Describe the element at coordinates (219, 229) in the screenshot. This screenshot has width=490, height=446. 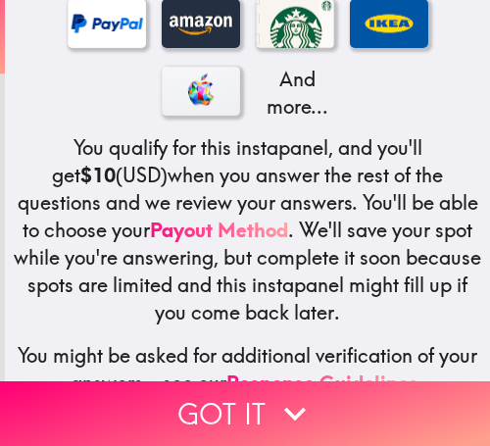
I see `a: Payout Method` at that location.